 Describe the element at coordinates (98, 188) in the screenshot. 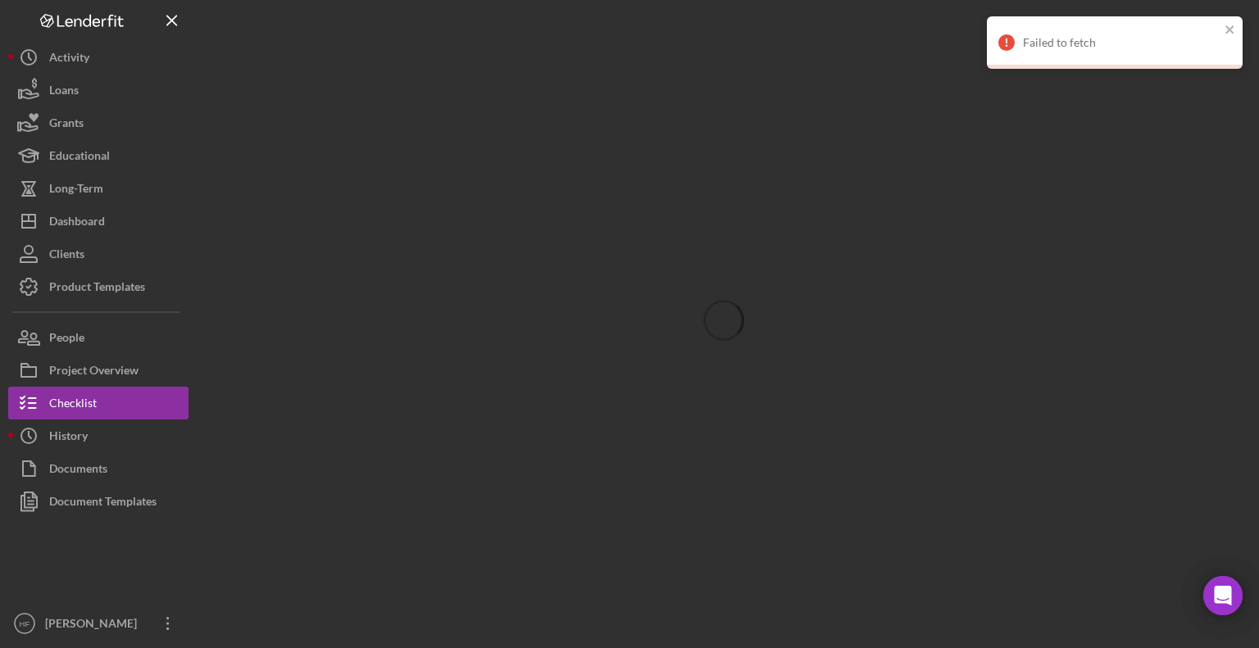

I see `button: Long-Term` at that location.